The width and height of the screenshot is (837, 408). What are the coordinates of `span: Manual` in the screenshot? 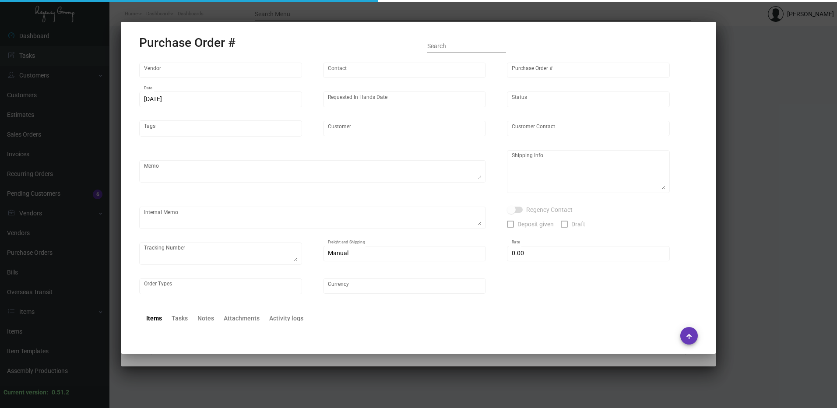 It's located at (338, 253).